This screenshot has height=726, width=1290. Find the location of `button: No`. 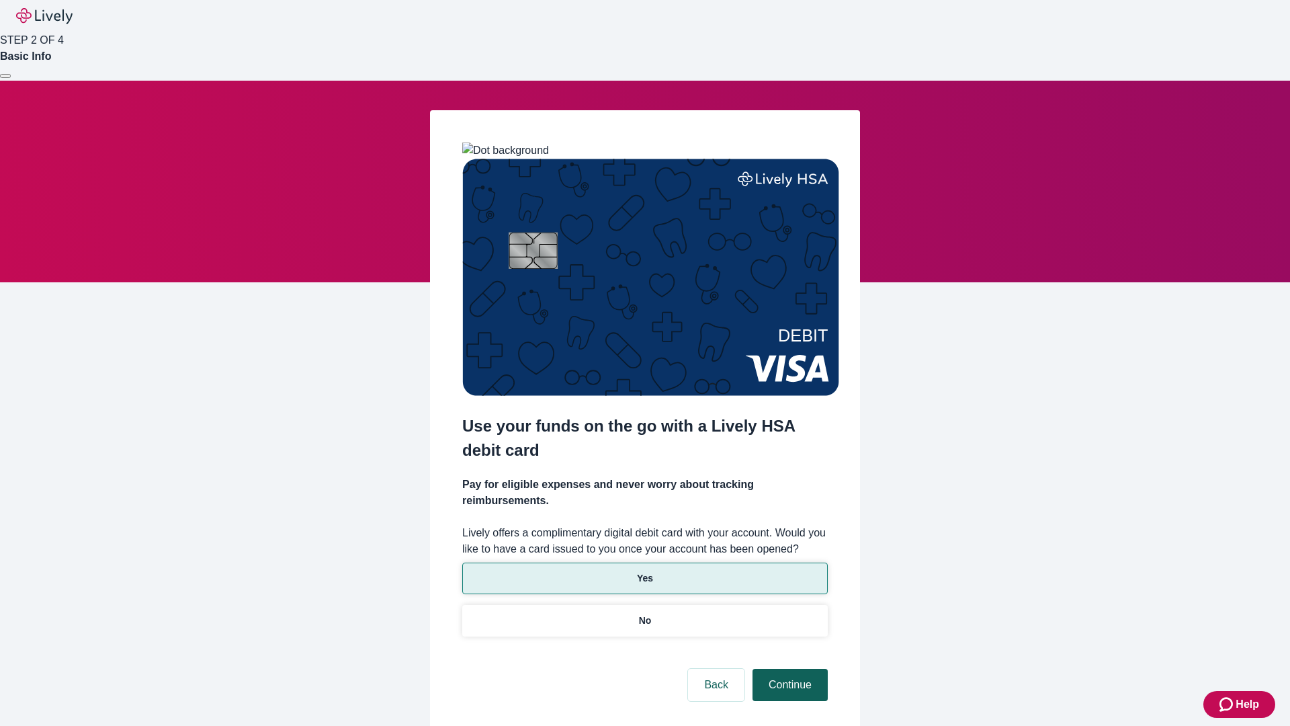

button: No is located at coordinates (645, 620).